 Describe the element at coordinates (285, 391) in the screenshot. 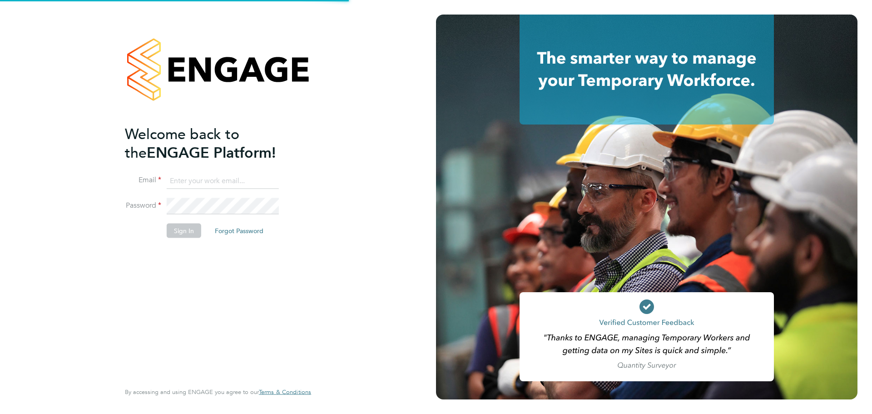

I see `span: Terms & Conditions` at that location.